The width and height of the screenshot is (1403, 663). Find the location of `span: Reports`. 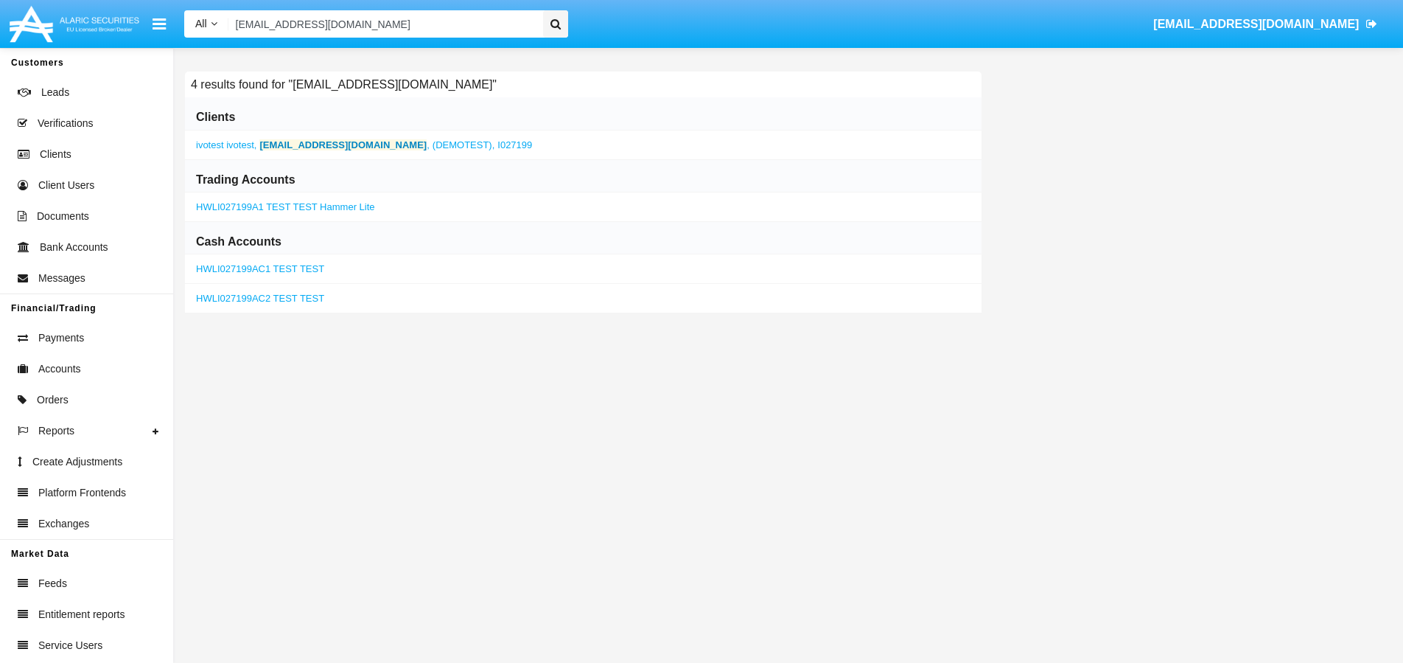

span: Reports is located at coordinates (56, 430).